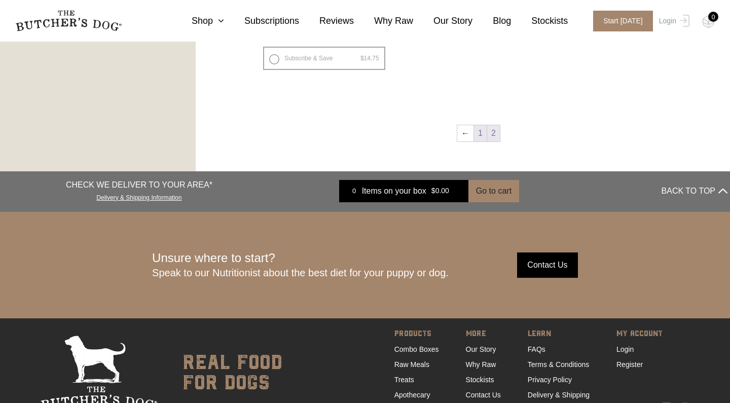 The height and width of the screenshot is (403, 730). Describe the element at coordinates (480, 133) in the screenshot. I see `a: Page 1` at that location.